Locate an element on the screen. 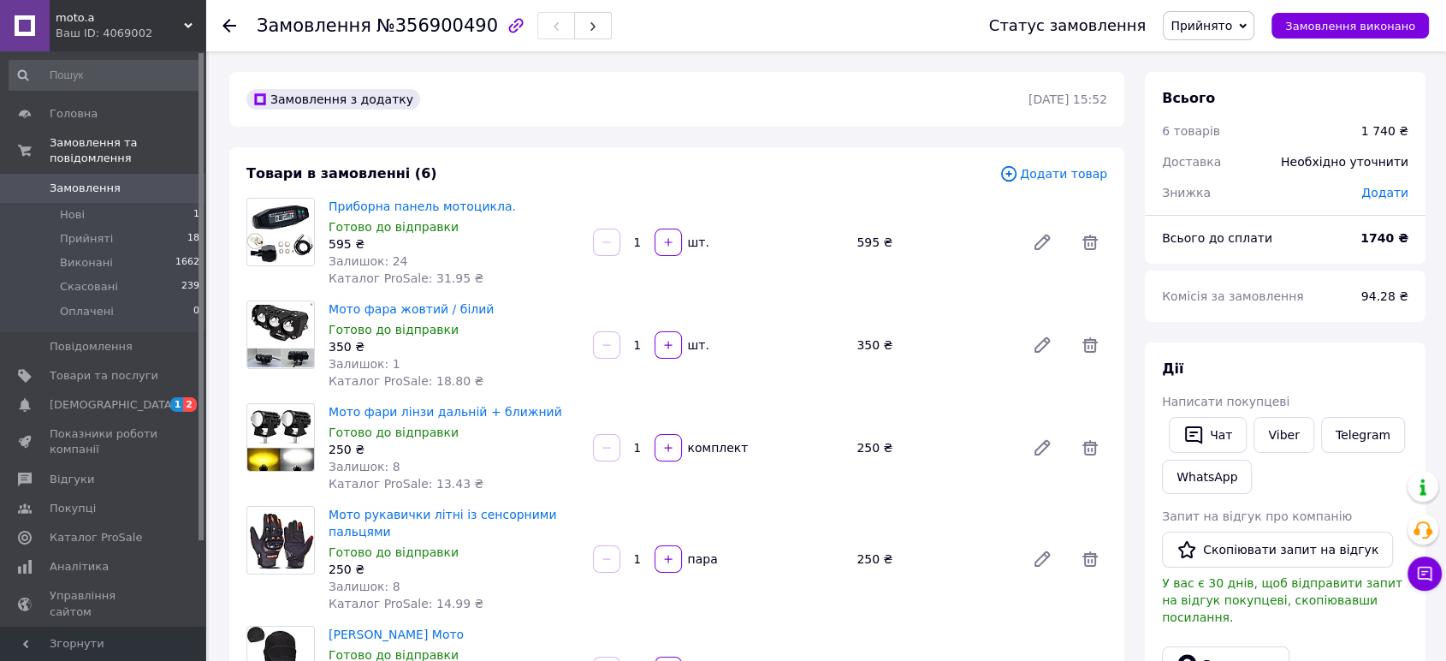  span: Замовлення виконано is located at coordinates (1350, 26).